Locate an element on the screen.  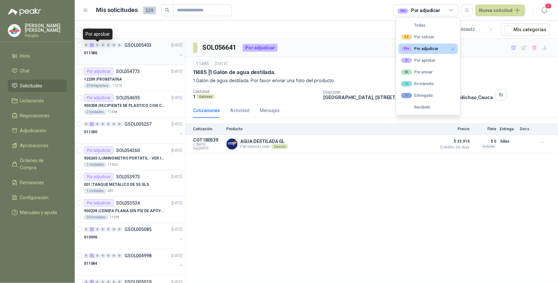
span: Solicitudes is located at coordinates (31, 86).